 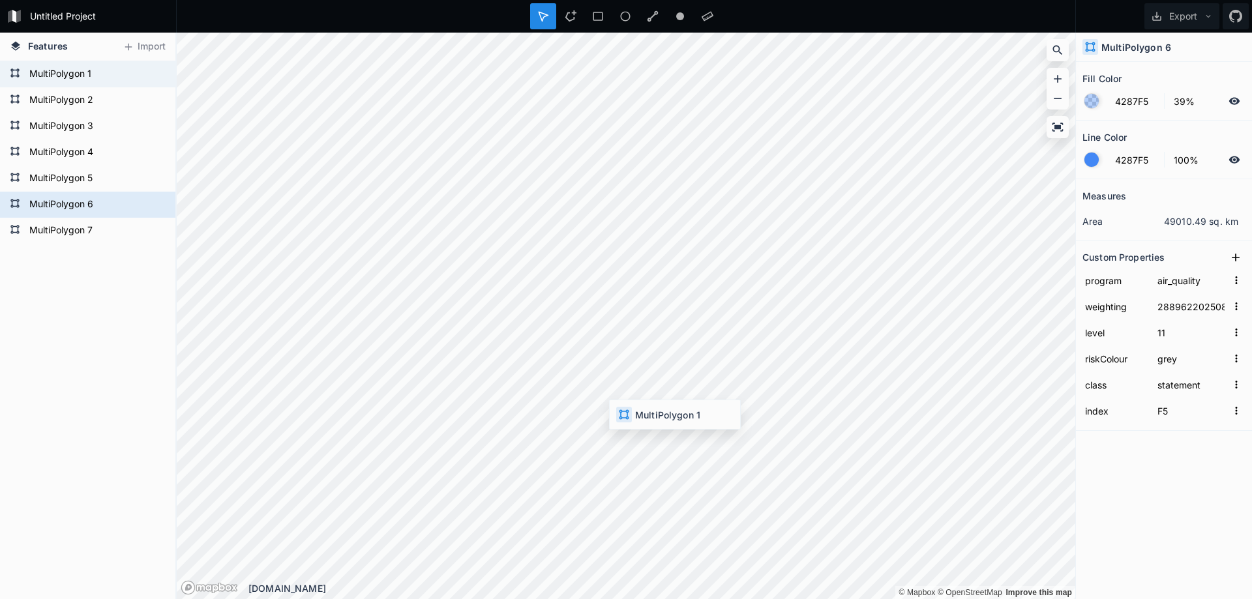 I want to click on button: Import, so click(x=144, y=47).